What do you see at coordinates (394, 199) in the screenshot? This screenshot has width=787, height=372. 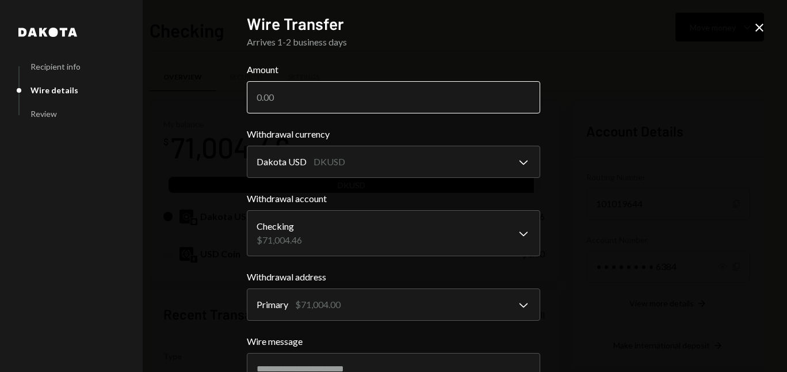 I see `label: Withdrawal account` at bounding box center [394, 199].